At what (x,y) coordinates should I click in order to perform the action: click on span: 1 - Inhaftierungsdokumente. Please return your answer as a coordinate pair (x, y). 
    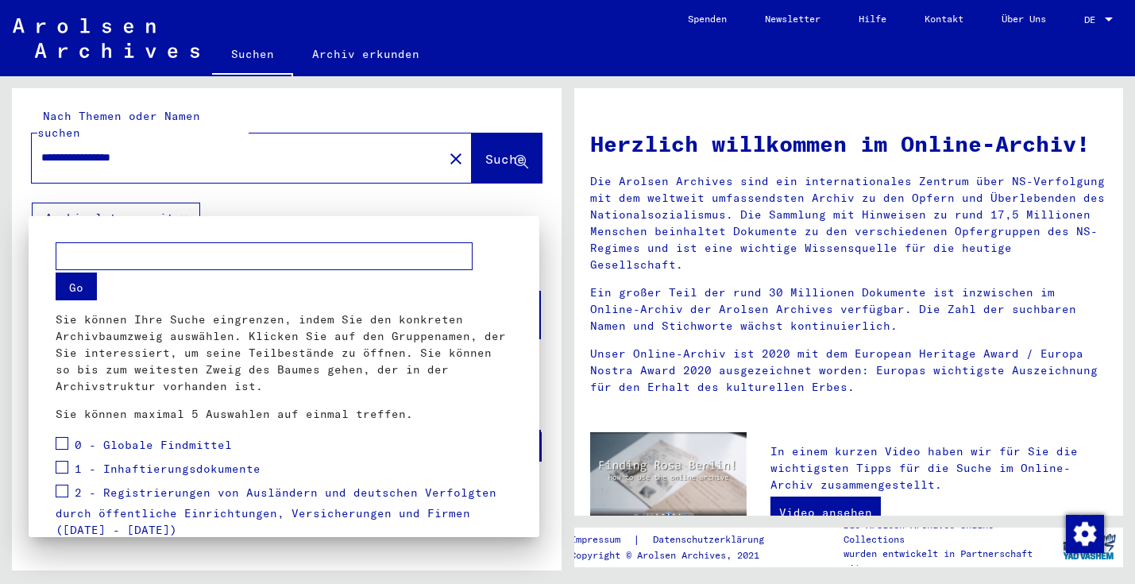
    Looking at the image, I should click on (168, 469).